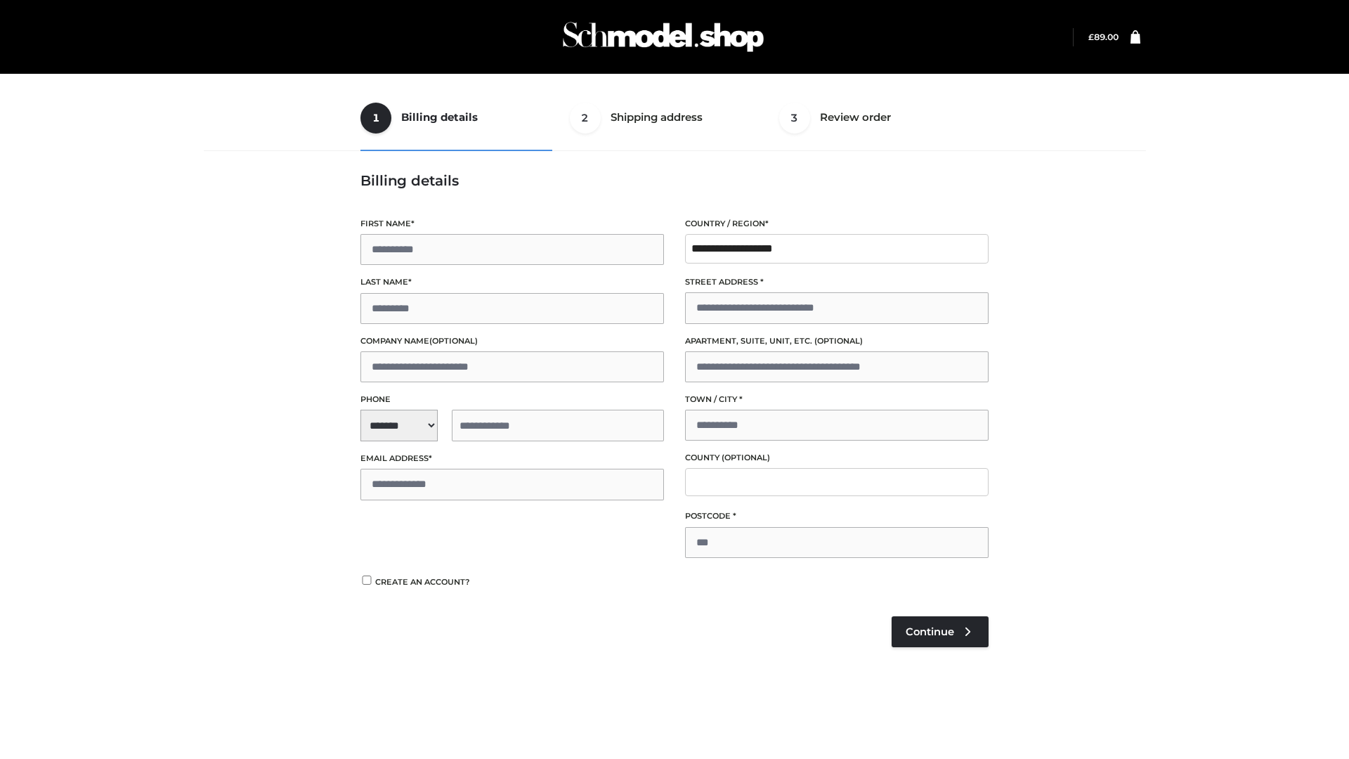  What do you see at coordinates (837, 282) in the screenshot?
I see `label: Street address` at bounding box center [837, 282].